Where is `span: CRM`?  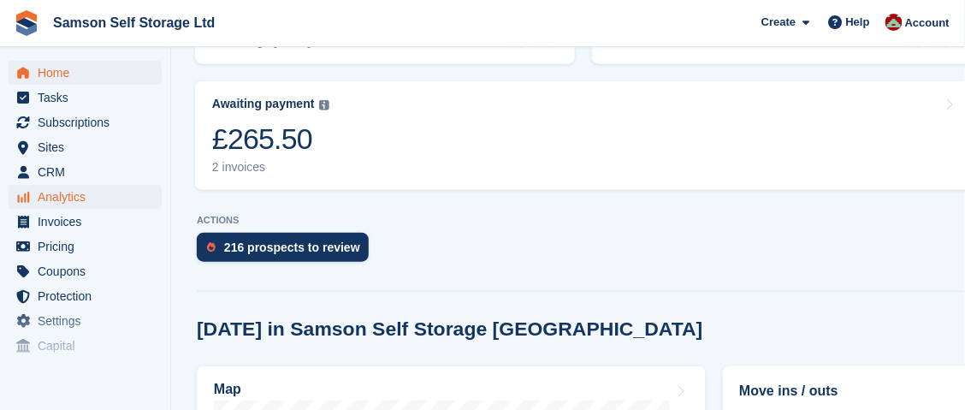
span: CRM is located at coordinates (89, 172).